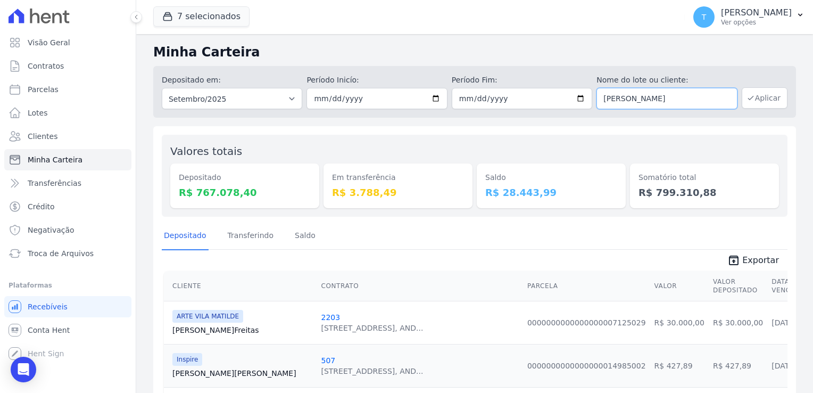 This screenshot has width=813, height=393. What do you see at coordinates (51, 230) in the screenshot?
I see `span: Negativação` at bounding box center [51, 230].